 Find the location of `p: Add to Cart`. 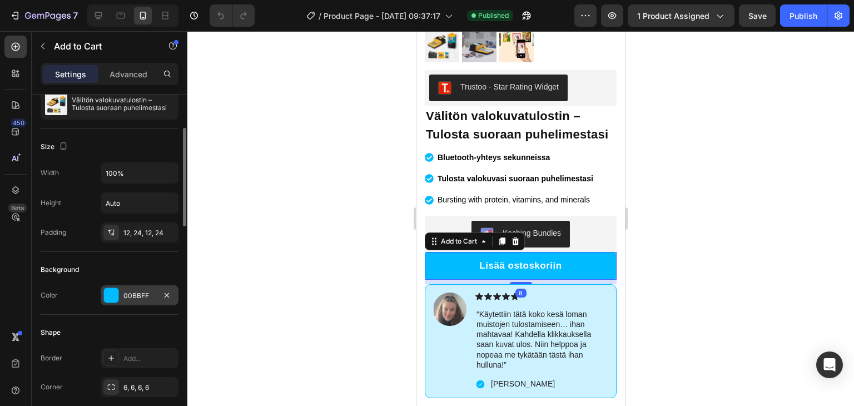

p: Add to Cart is located at coordinates (101, 46).